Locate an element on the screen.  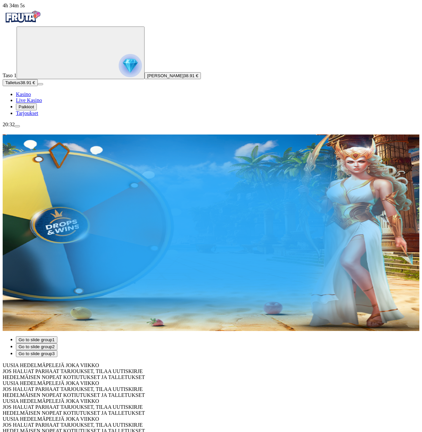
span: Tarjoukset is located at coordinates (27, 113).